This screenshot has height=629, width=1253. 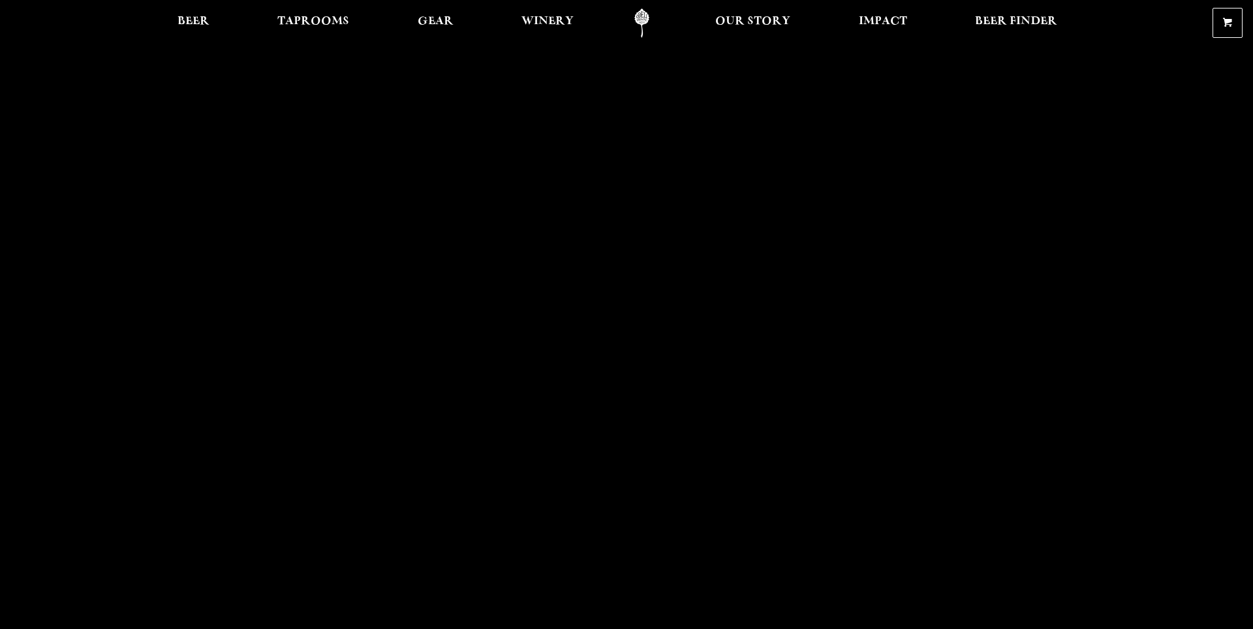 What do you see at coordinates (435, 23) in the screenshot?
I see `a: Gear` at bounding box center [435, 23].